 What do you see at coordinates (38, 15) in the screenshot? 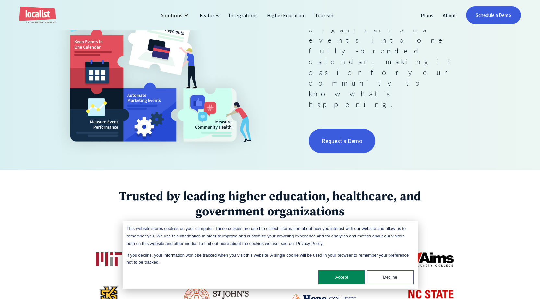
I see `a: home` at bounding box center [38, 15].